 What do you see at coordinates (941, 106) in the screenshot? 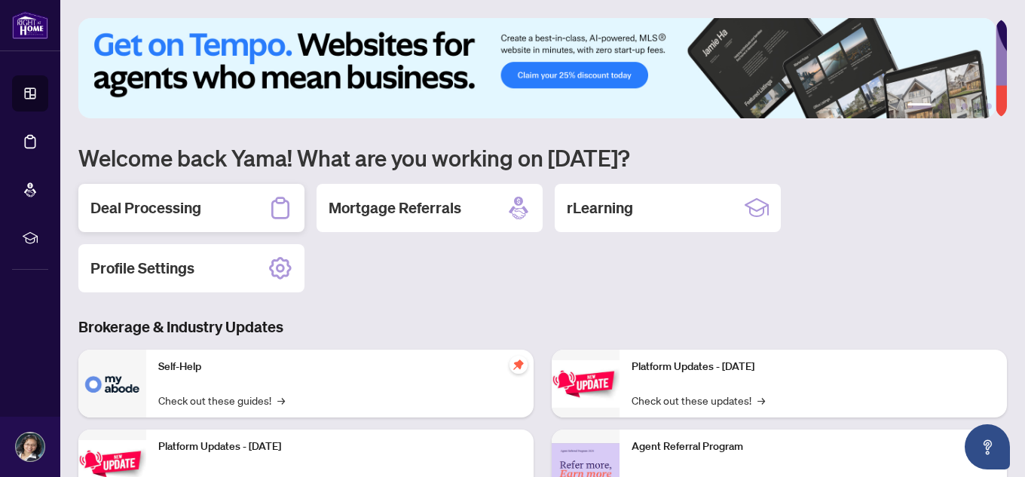
I see `button: 2` at bounding box center [941, 106].